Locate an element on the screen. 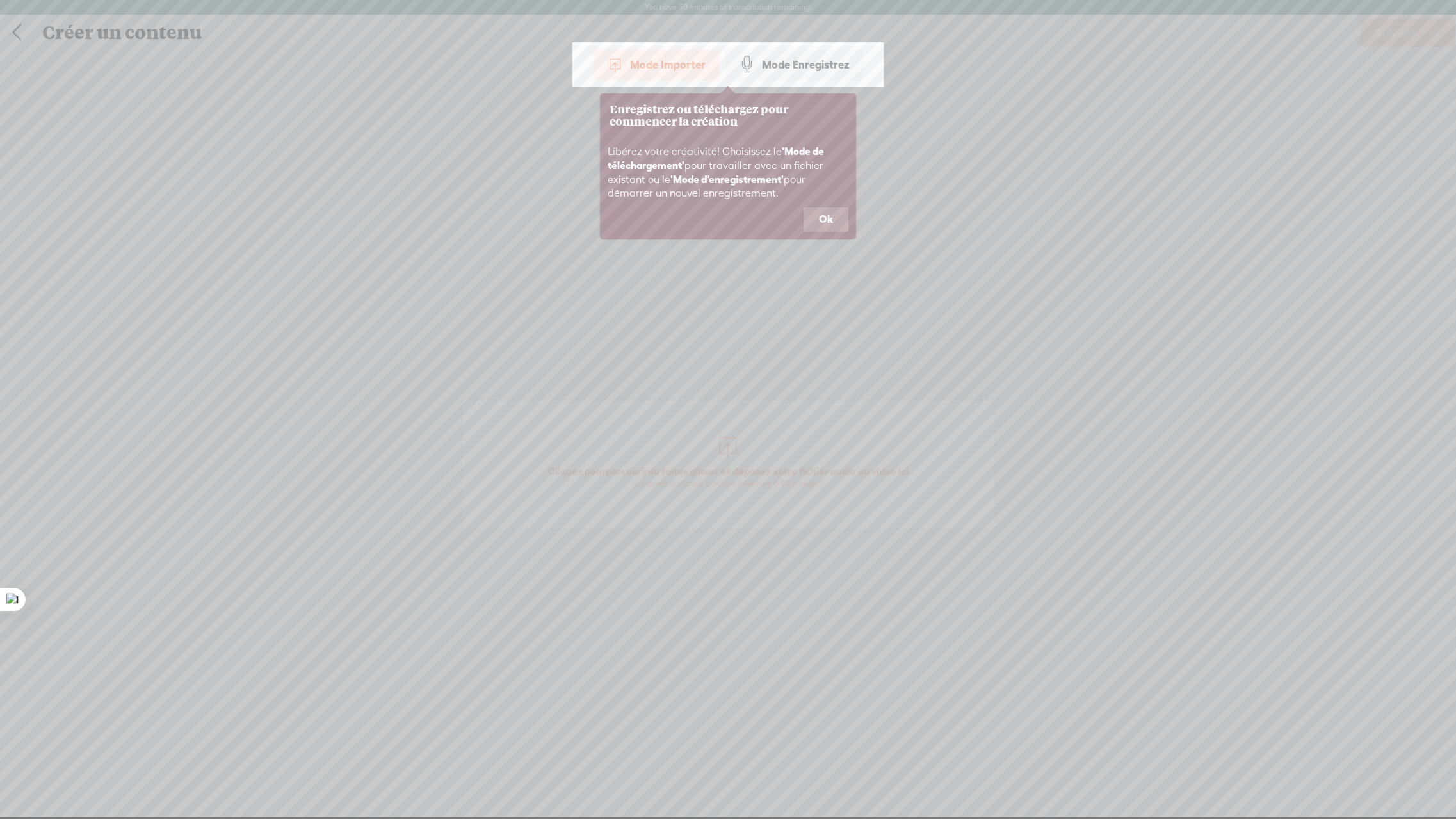 The image size is (1456, 819). button: Ok is located at coordinates (826, 220).